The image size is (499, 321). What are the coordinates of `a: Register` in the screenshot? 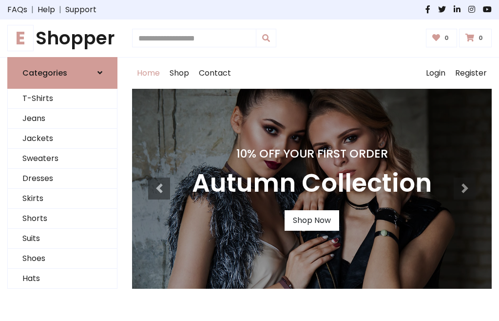 It's located at (471, 73).